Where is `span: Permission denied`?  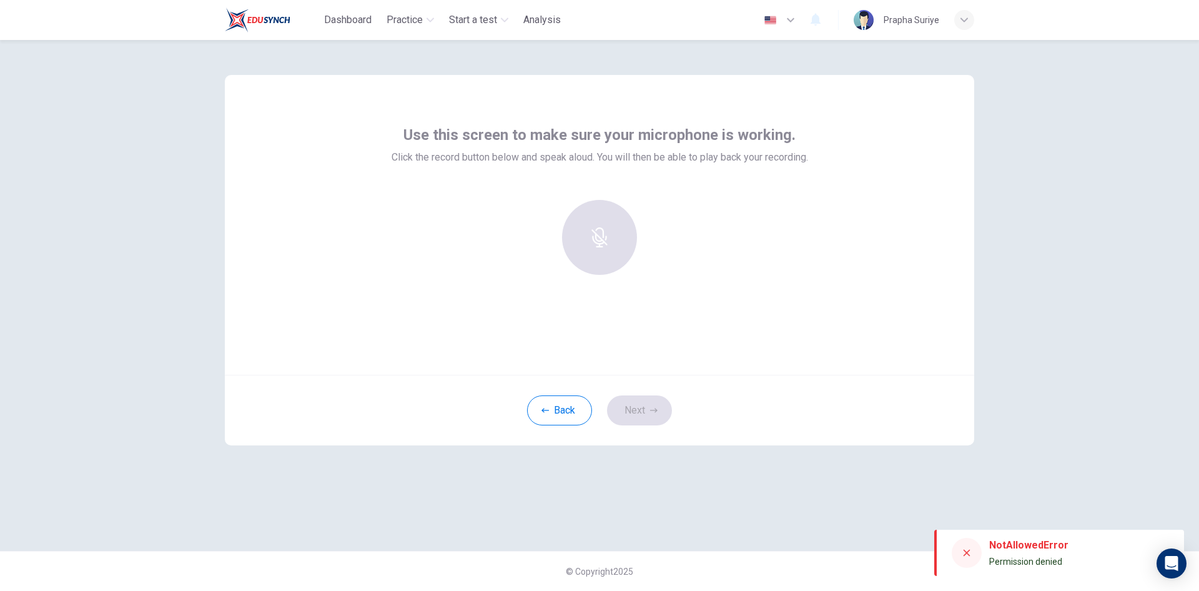
span: Permission denied is located at coordinates (1025, 561).